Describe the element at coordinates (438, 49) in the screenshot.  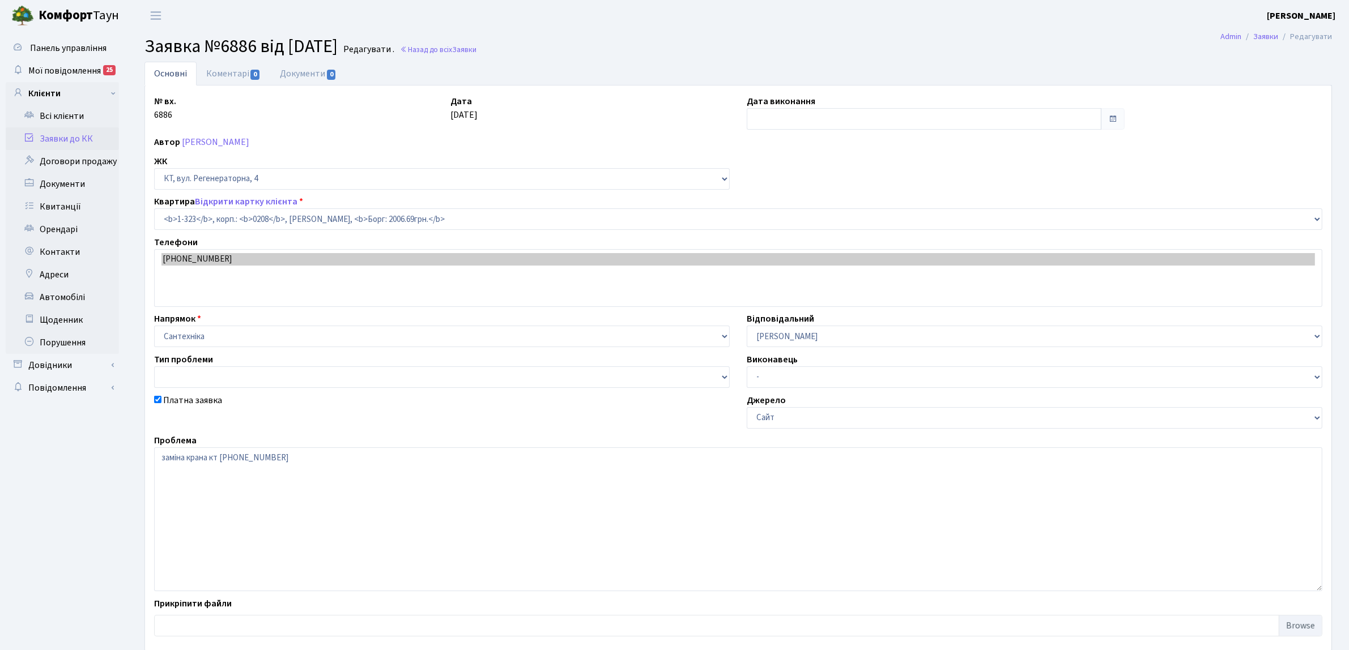
I see `a: Назад до всіхЗаявки` at that location.